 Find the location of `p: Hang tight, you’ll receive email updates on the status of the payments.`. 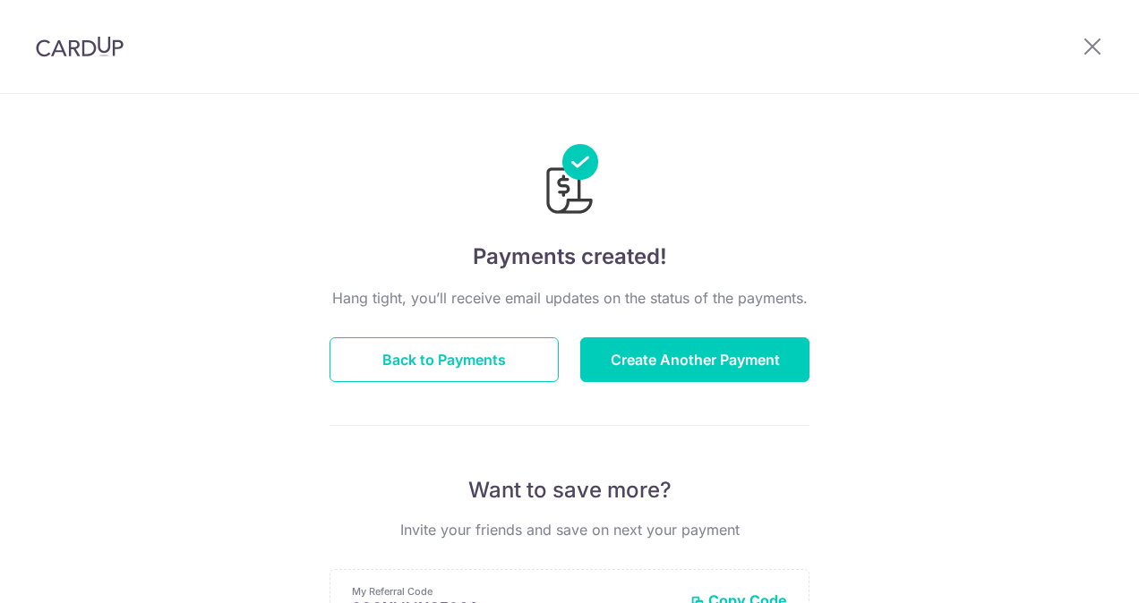

p: Hang tight, you’ll receive email updates on the status of the payments. is located at coordinates (569, 298).